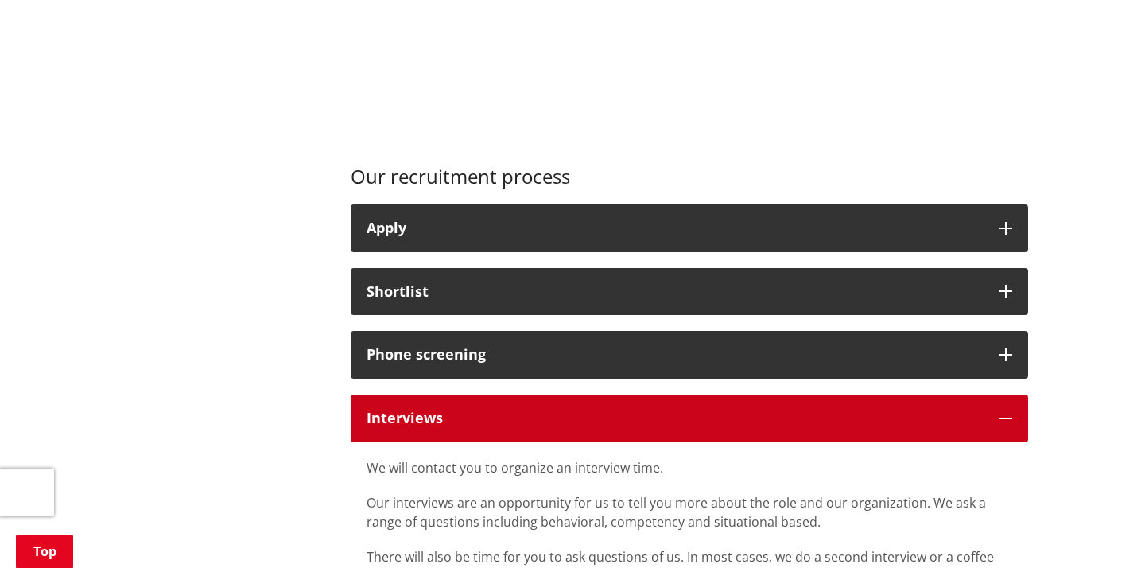 This screenshot has width=1145, height=568. Describe the element at coordinates (675, 292) in the screenshot. I see `div: Shortlist` at that location.